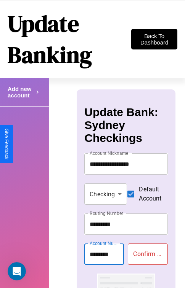  What do you see at coordinates (106, 213) in the screenshot?
I see `label: Routing Number` at bounding box center [106, 213].